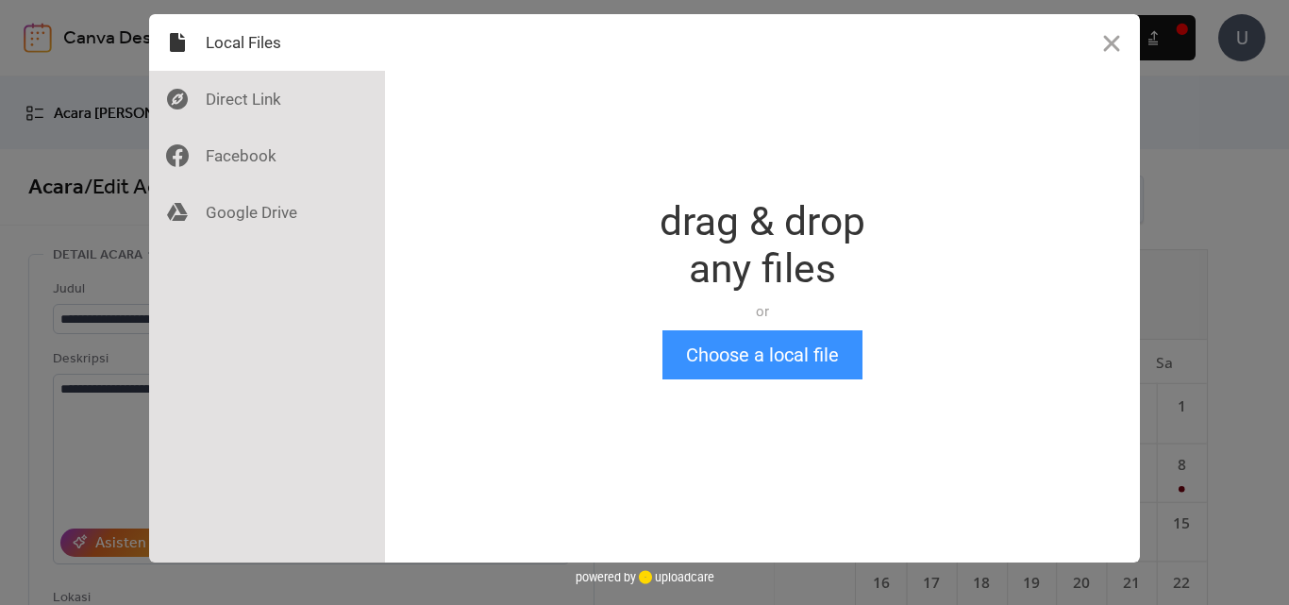 The image size is (1289, 605). What do you see at coordinates (267, 99) in the screenshot?
I see `div: Direct Link` at bounding box center [267, 99].